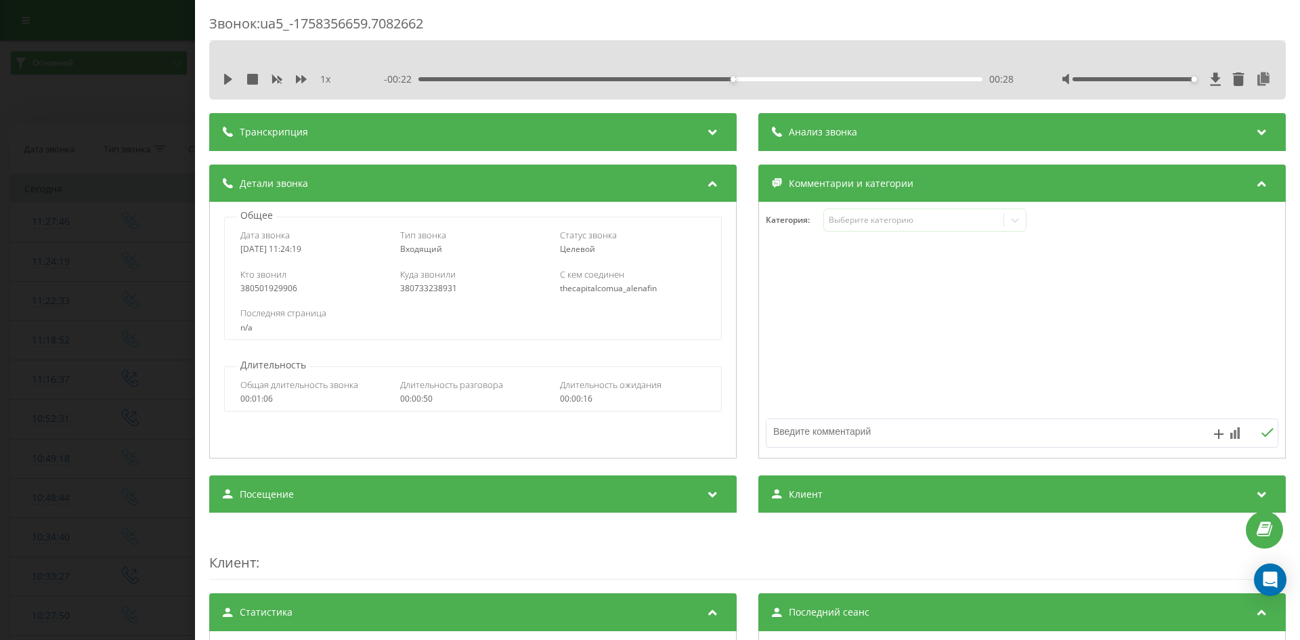  Describe the element at coordinates (578, 249) in the screenshot. I see `span: Целевой` at that location.